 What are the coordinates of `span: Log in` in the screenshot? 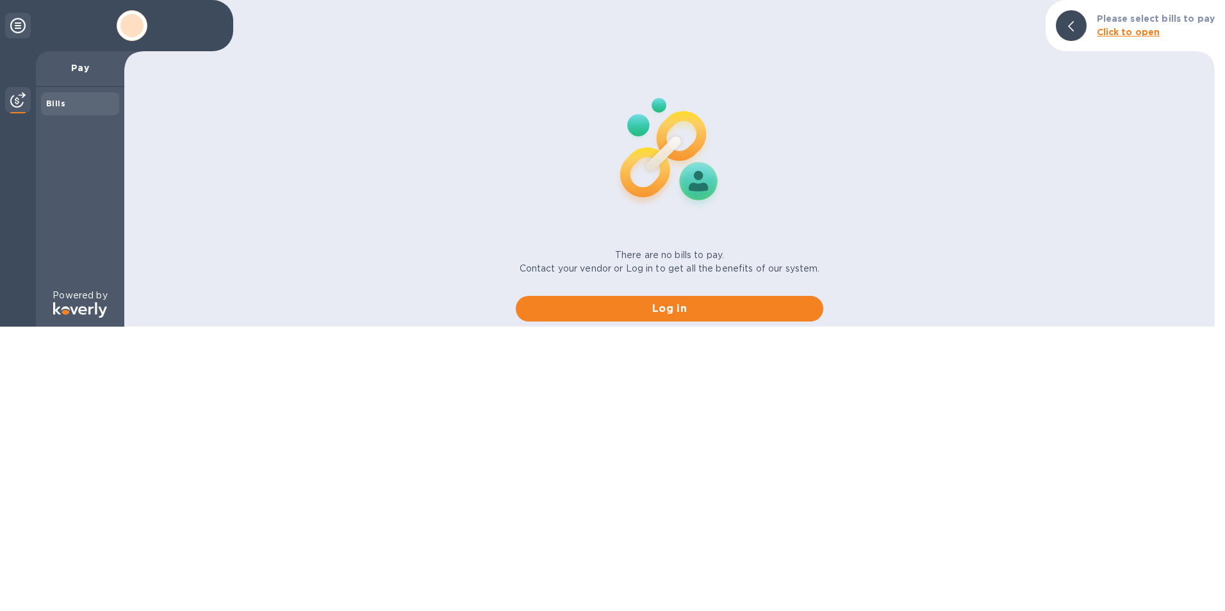 It's located at (670, 309).